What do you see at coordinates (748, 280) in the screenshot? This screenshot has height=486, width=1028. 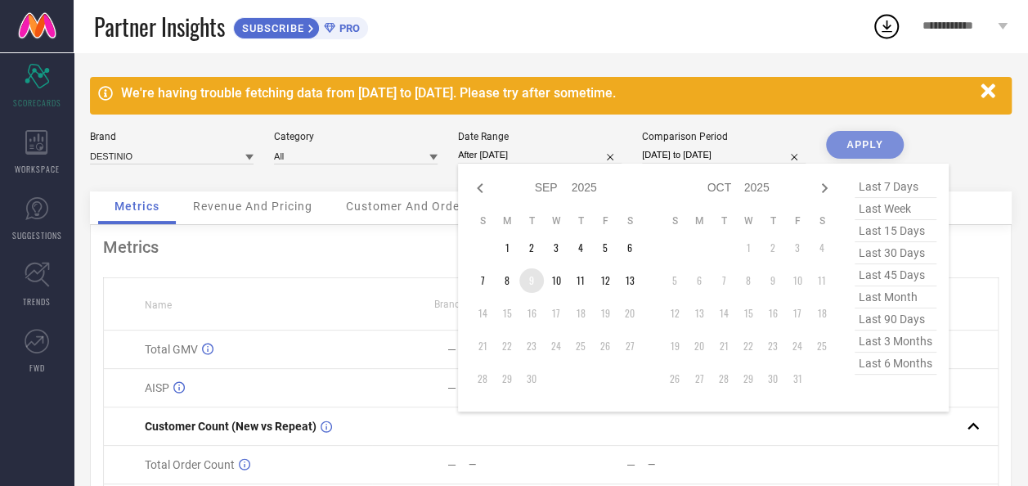 I see `td: Wed Oct 08 2025` at bounding box center [748, 280].